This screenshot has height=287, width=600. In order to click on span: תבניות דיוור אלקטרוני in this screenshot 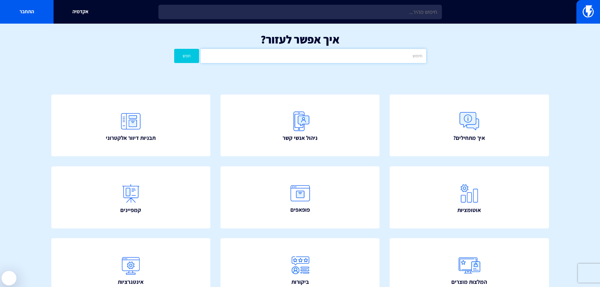, I will do `click(131, 138)`.